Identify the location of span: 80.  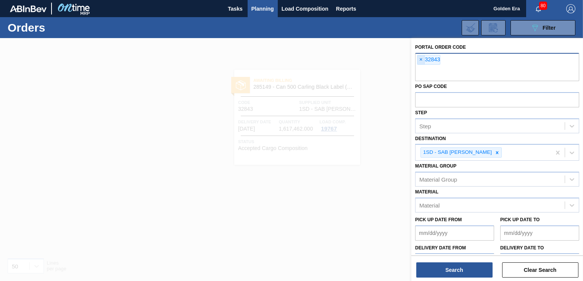
(543, 6).